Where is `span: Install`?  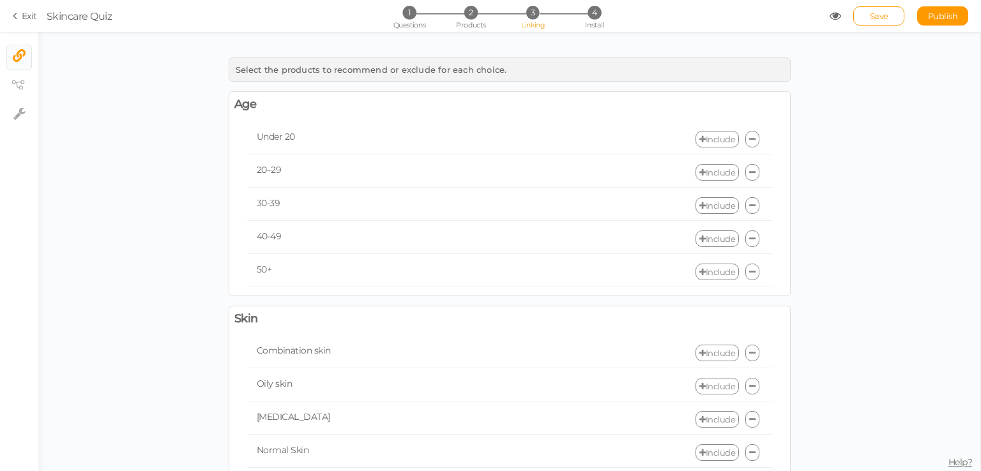 span: Install is located at coordinates (594, 25).